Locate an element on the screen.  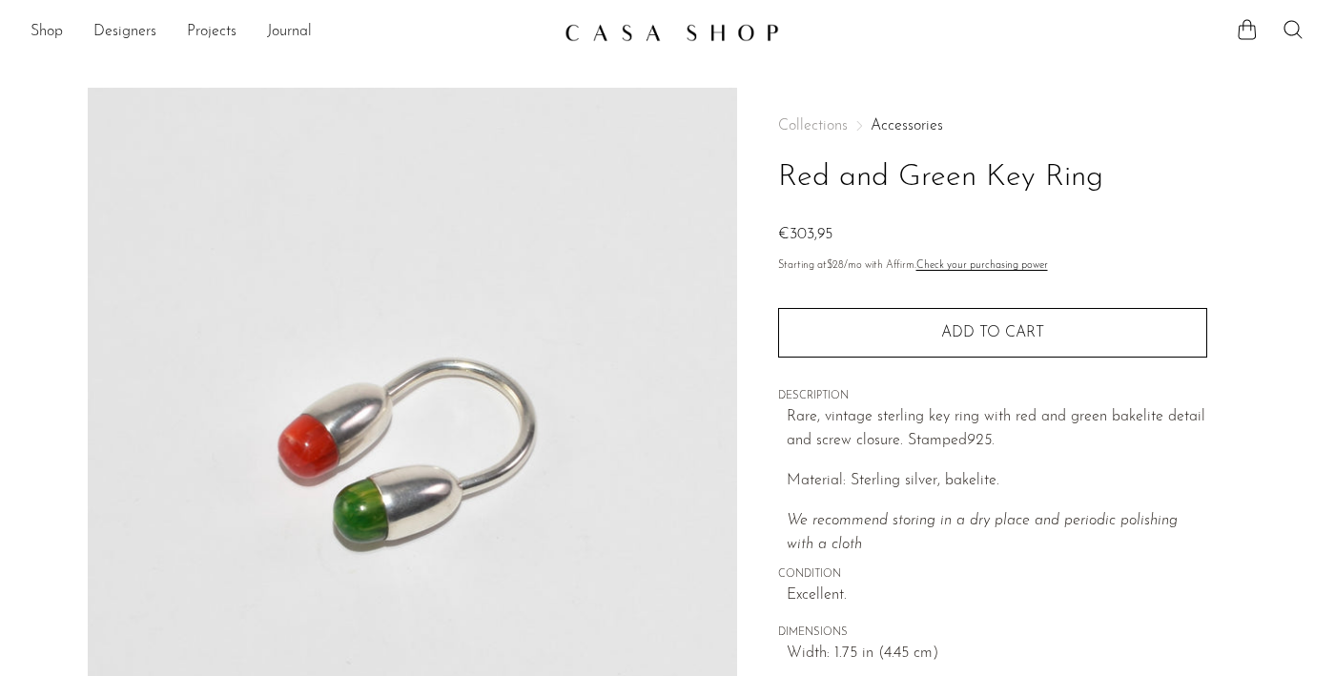
a: Journal is located at coordinates (289, 32).